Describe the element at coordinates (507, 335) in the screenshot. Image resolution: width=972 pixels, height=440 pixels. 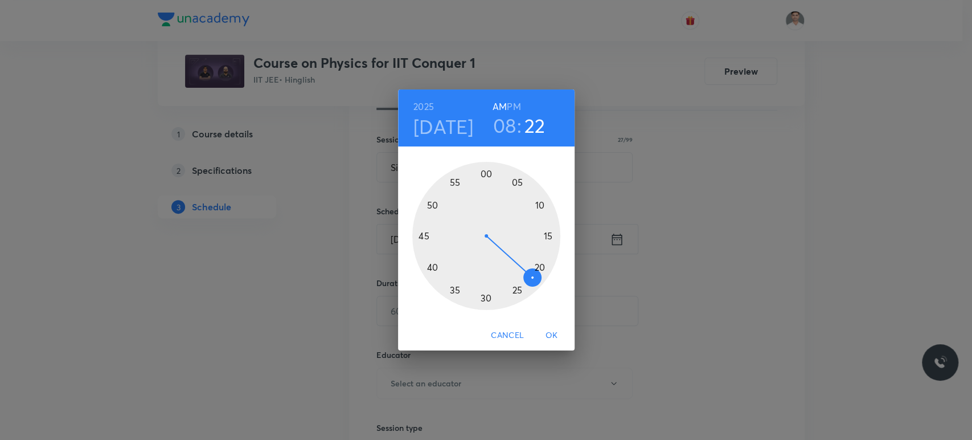
I see `button: Cancel` at that location.